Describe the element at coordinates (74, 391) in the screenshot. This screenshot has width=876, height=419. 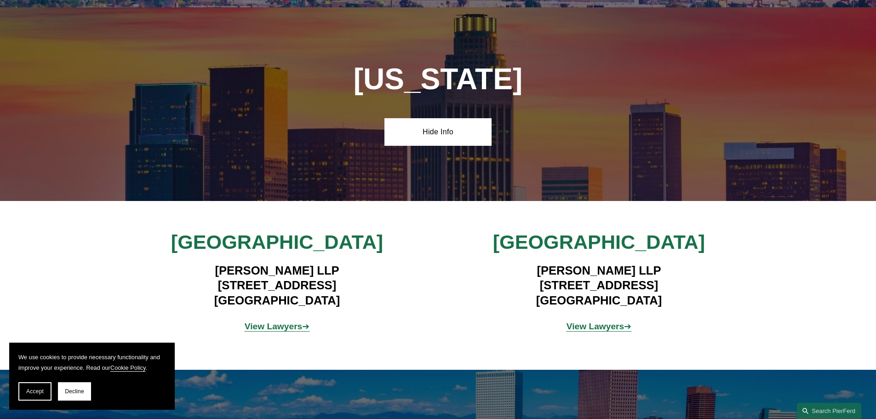
I see `button: Decline` at that location.